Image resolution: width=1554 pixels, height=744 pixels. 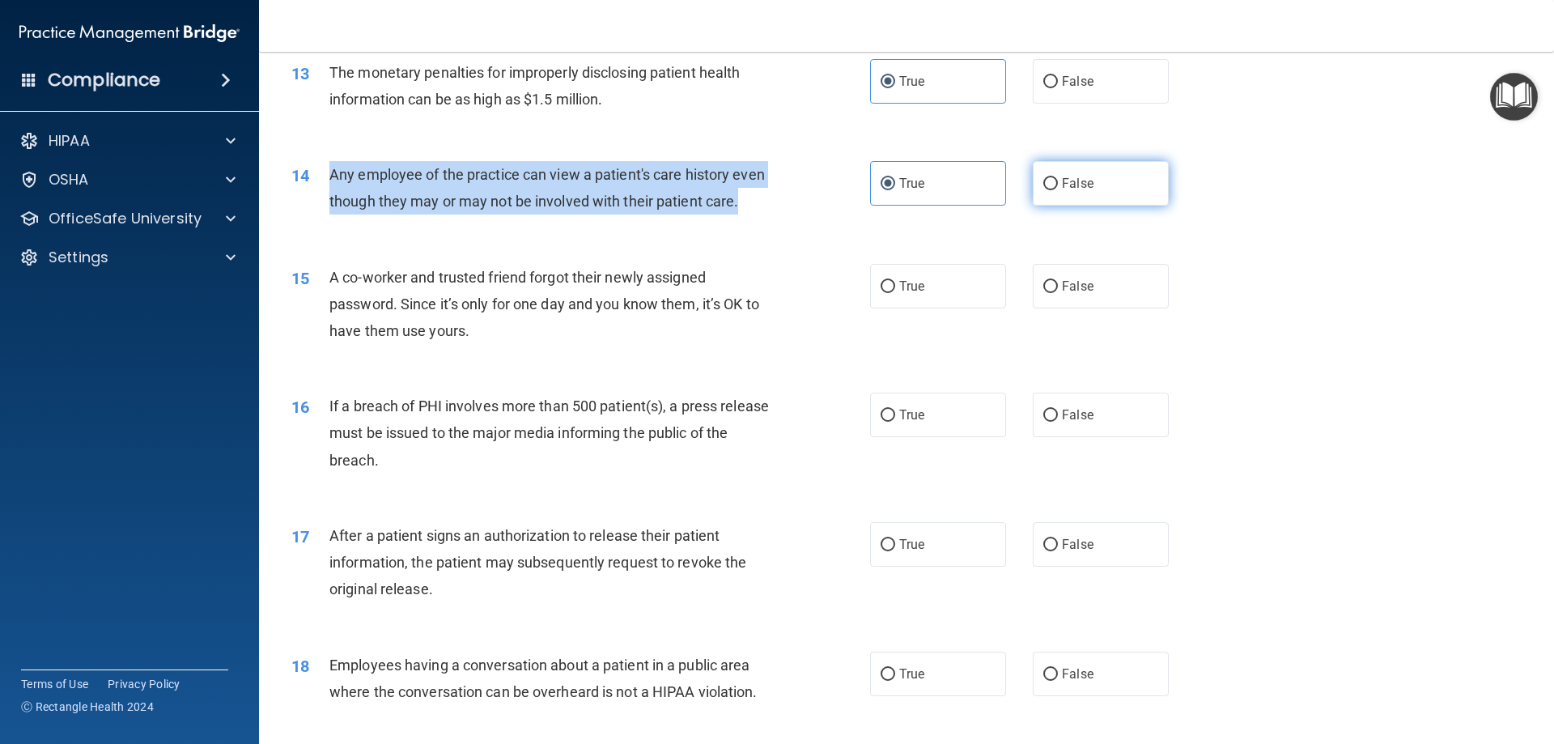 What do you see at coordinates (127, 257) in the screenshot?
I see `a: Settings` at bounding box center [127, 257].